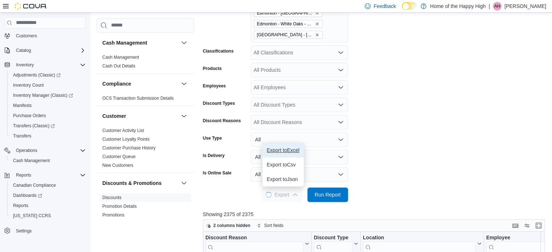  Describe the element at coordinates (300, 157) in the screenshot. I see `button: All` at that location.